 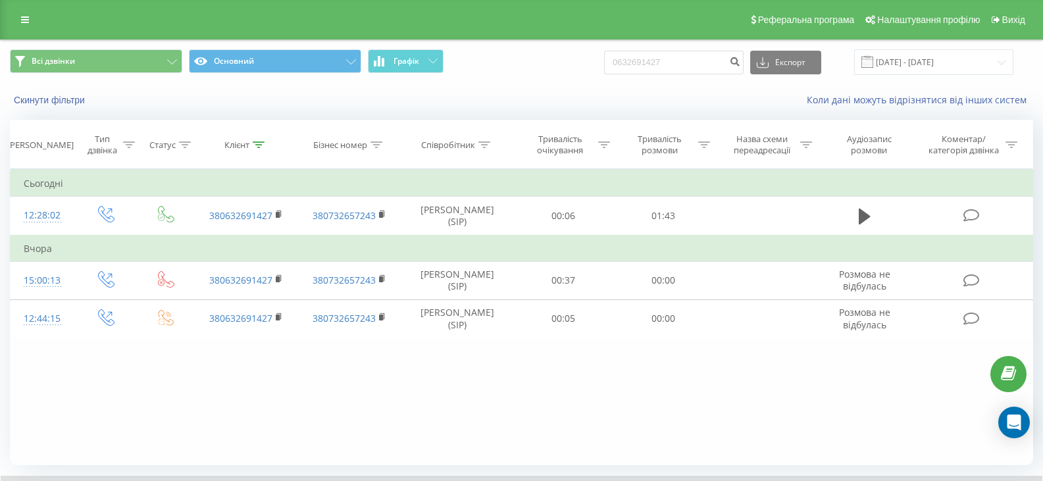 I want to click on div: Співробітник, so click(x=448, y=145).